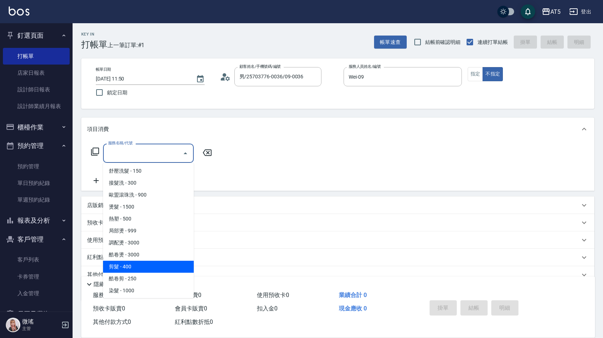 The width and height of the screenshot is (603, 338). Describe the element at coordinates (267, 308) in the screenshot. I see `span: 扣入金 0` at that location.